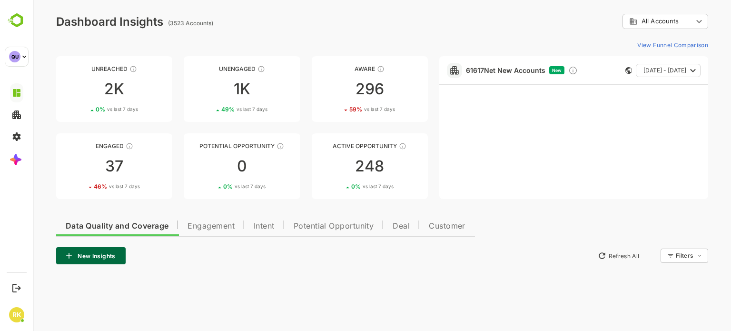 This screenshot has height=331, width=731. I want to click on div: 46 %, so click(83, 186).